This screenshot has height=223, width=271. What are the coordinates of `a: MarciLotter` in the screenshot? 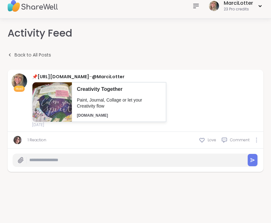 It's located at (19, 81).